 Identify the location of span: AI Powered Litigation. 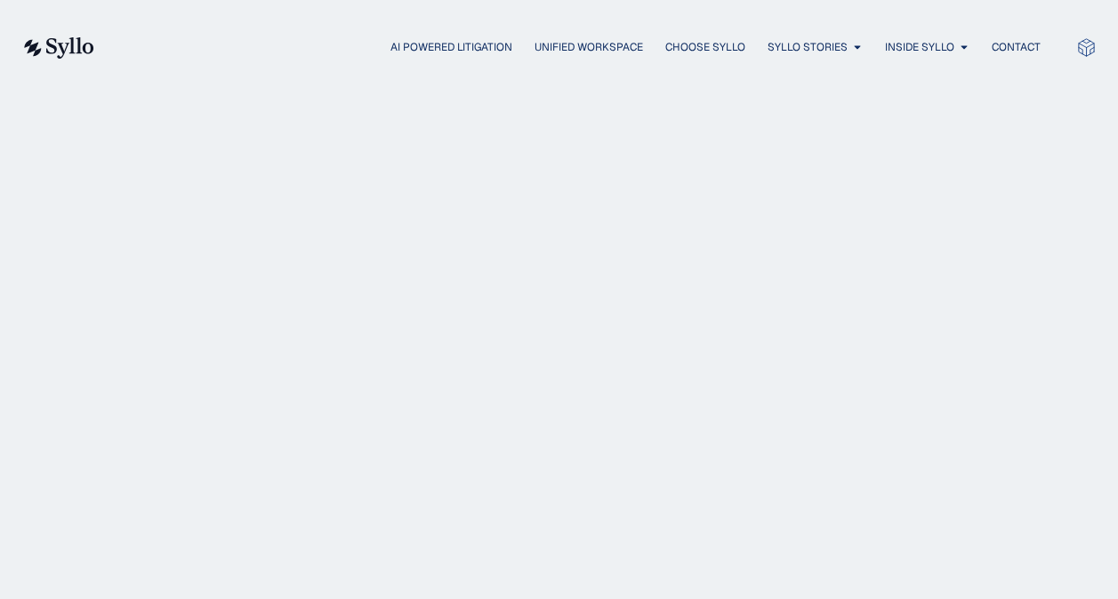
(451, 47).